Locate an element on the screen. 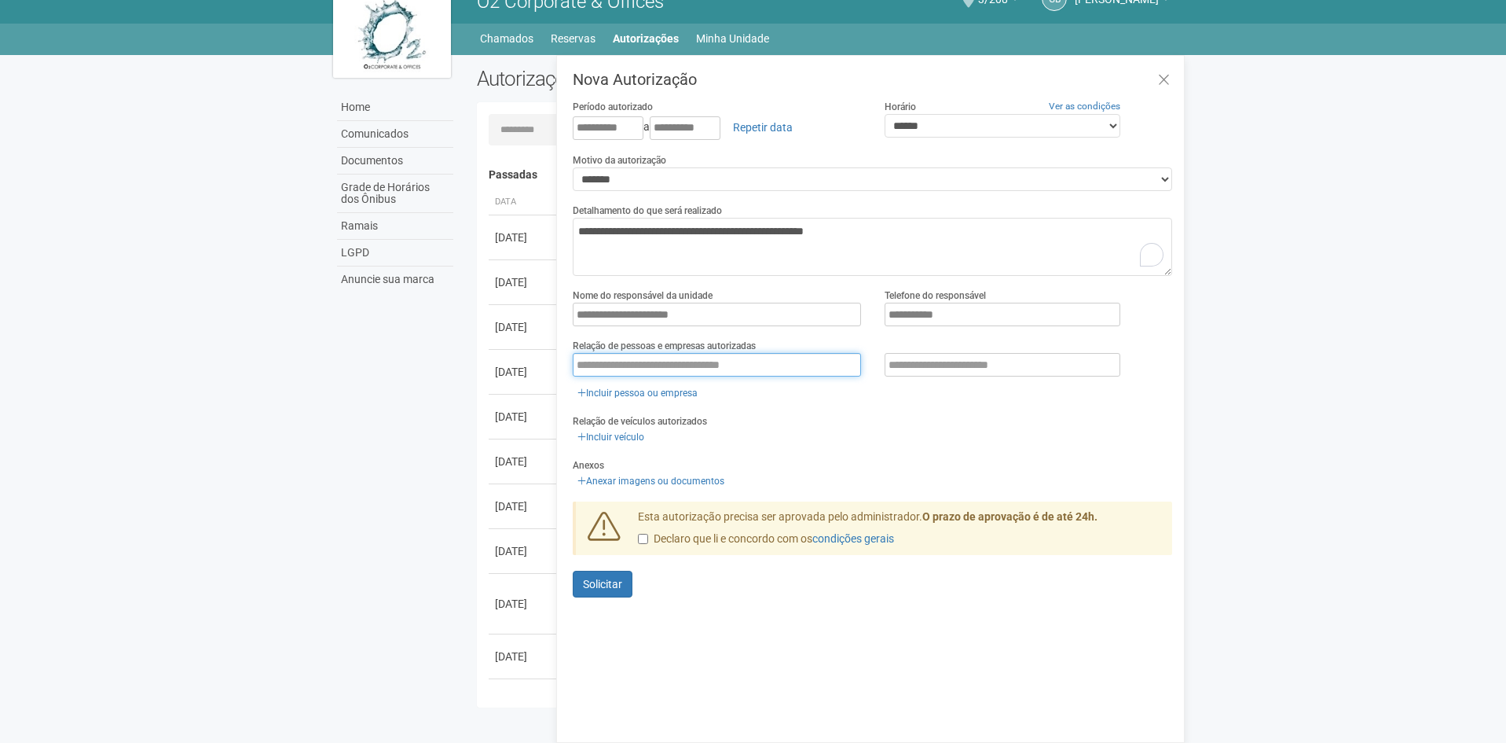 The width and height of the screenshot is (1506, 743). a: Chamados is located at coordinates (507, 39).